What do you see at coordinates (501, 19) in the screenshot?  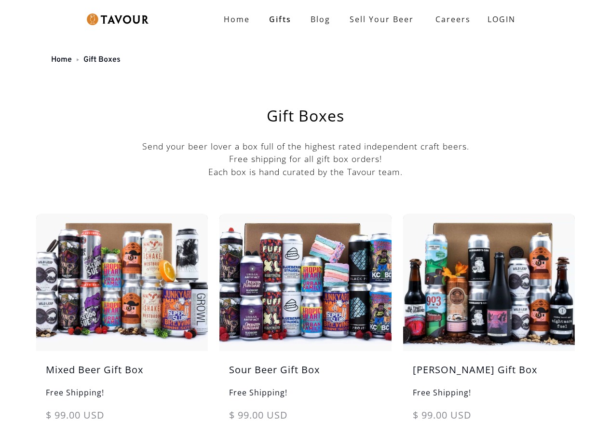 I see `a: LOGIN` at bounding box center [501, 19].